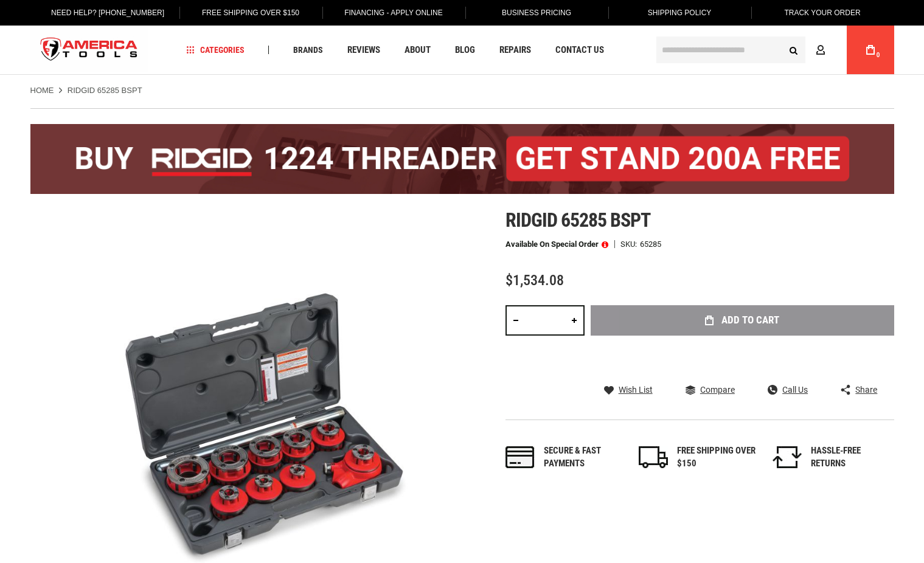 This screenshot has width=924, height=563. What do you see at coordinates (878, 55) in the screenshot?
I see `span: 0` at bounding box center [878, 55].